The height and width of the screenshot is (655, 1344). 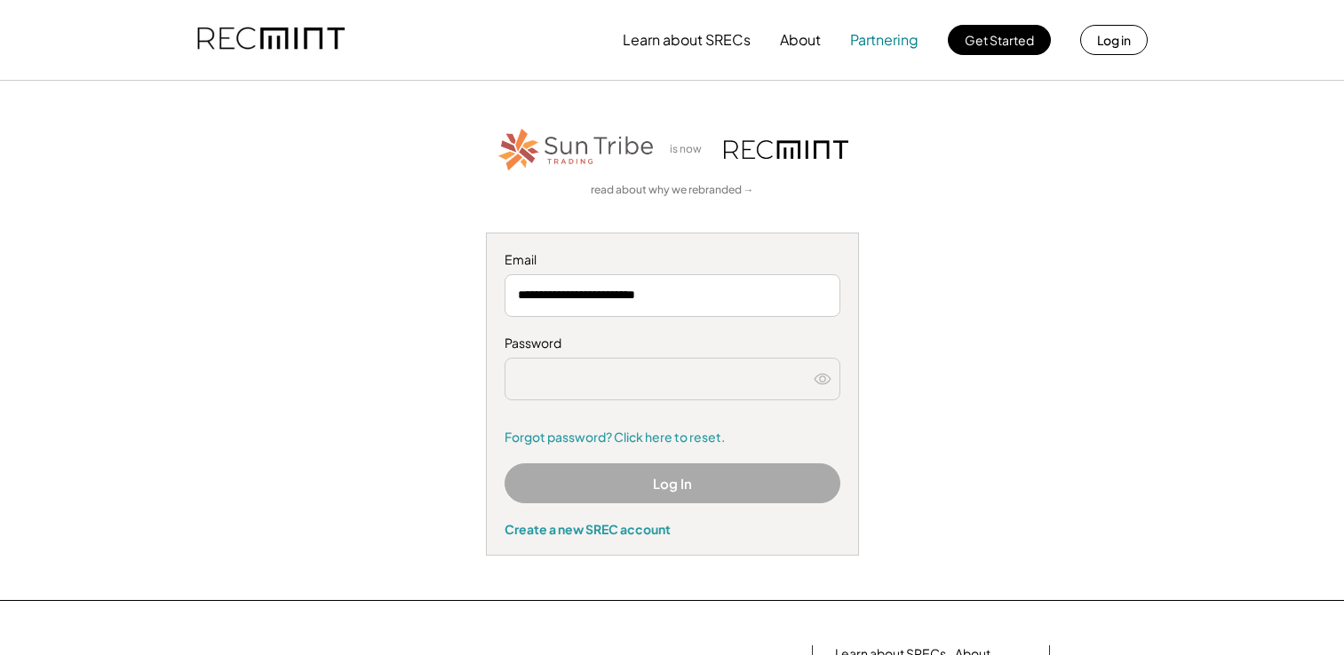 I want to click on button: Log In, so click(x=672, y=483).